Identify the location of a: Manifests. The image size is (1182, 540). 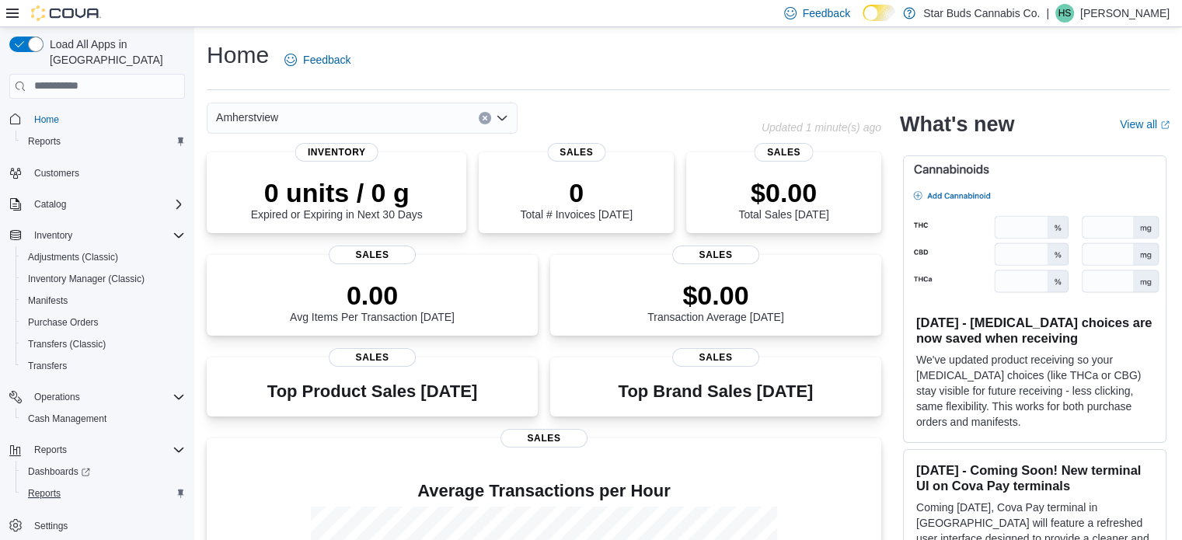
(47, 301).